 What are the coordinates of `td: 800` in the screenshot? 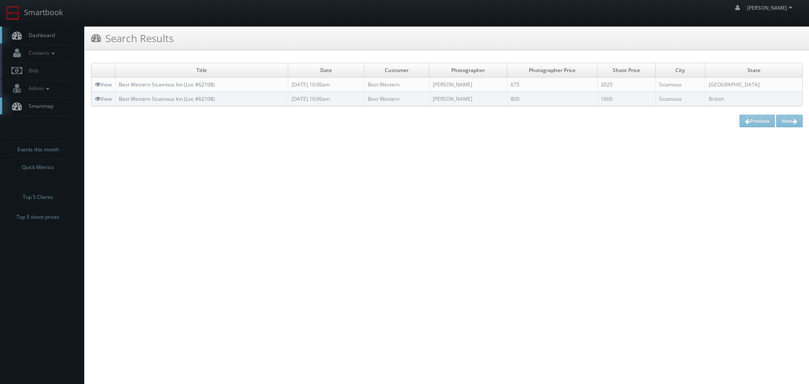 It's located at (552, 99).